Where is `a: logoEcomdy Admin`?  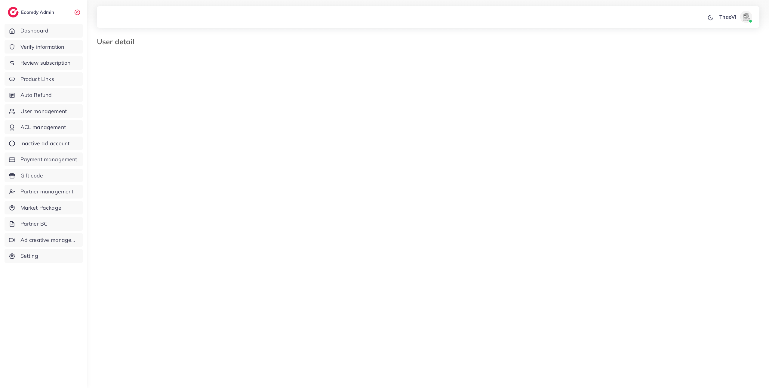
a: logoEcomdy Admin is located at coordinates (32, 12).